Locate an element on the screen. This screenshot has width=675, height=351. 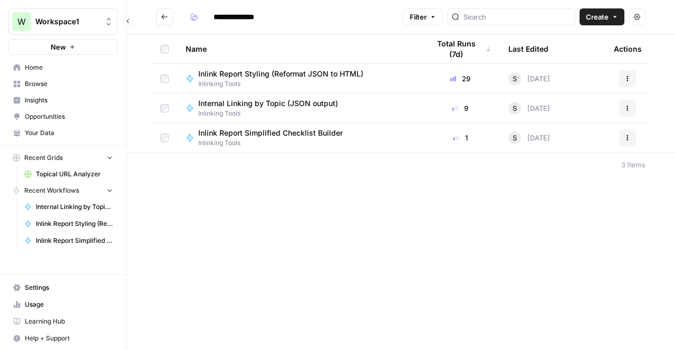
div: 29 is located at coordinates (461, 79).